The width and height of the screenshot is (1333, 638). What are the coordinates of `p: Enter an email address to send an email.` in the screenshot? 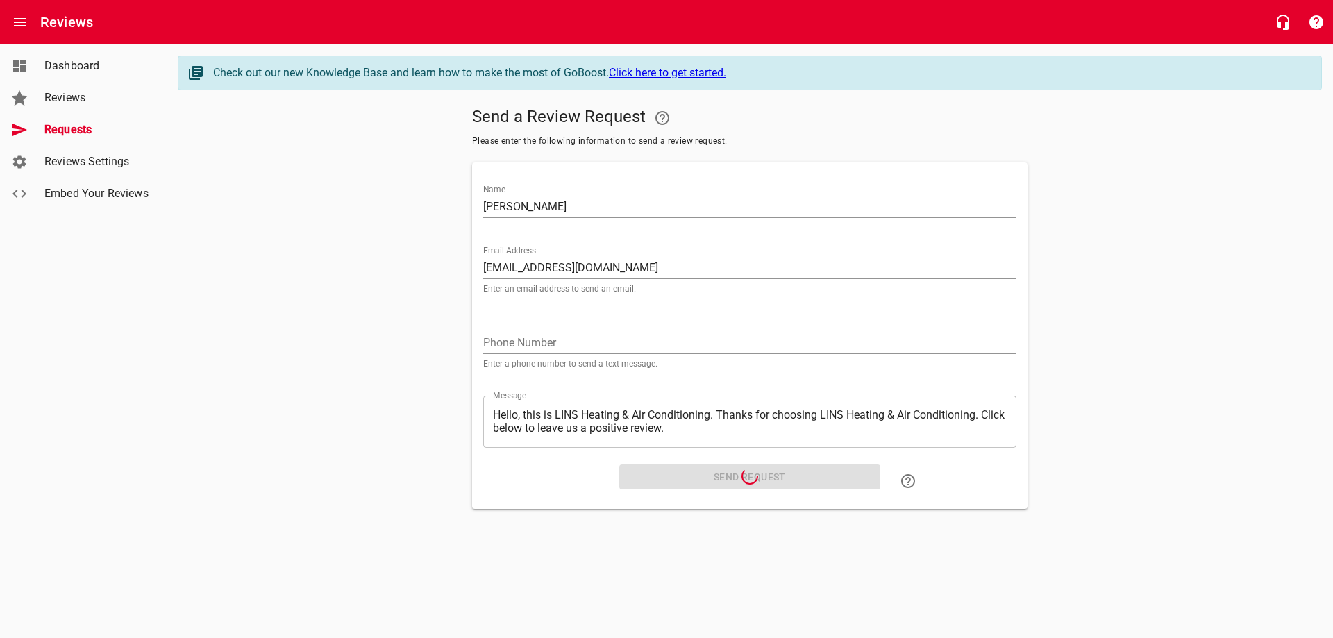 It's located at (750, 289).